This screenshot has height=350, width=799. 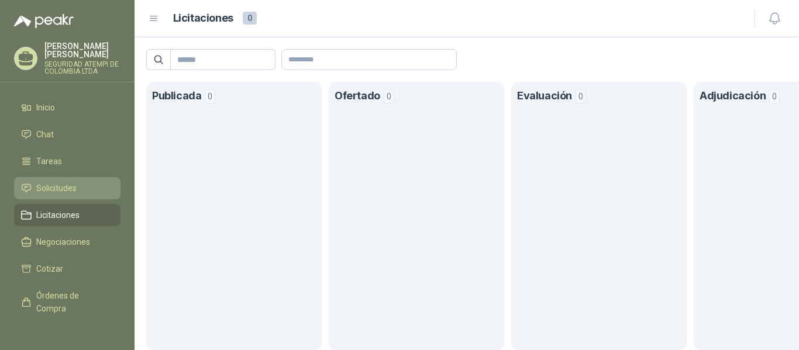 What do you see at coordinates (49, 161) in the screenshot?
I see `span: Tareas` at bounding box center [49, 161].